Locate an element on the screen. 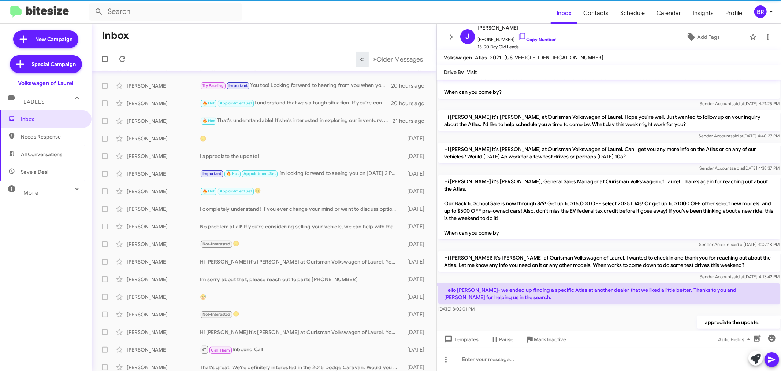  div: No problem at all! If you're considering selling your vehicle, we can help with that. When would ... is located at coordinates (301, 226).